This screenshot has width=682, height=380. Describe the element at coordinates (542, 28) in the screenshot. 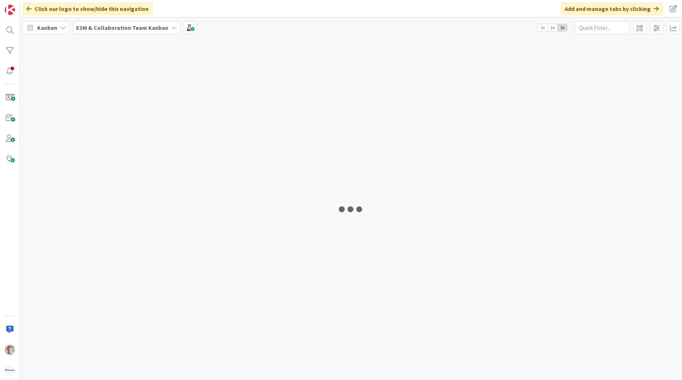

I see `span: 1x` at that location.